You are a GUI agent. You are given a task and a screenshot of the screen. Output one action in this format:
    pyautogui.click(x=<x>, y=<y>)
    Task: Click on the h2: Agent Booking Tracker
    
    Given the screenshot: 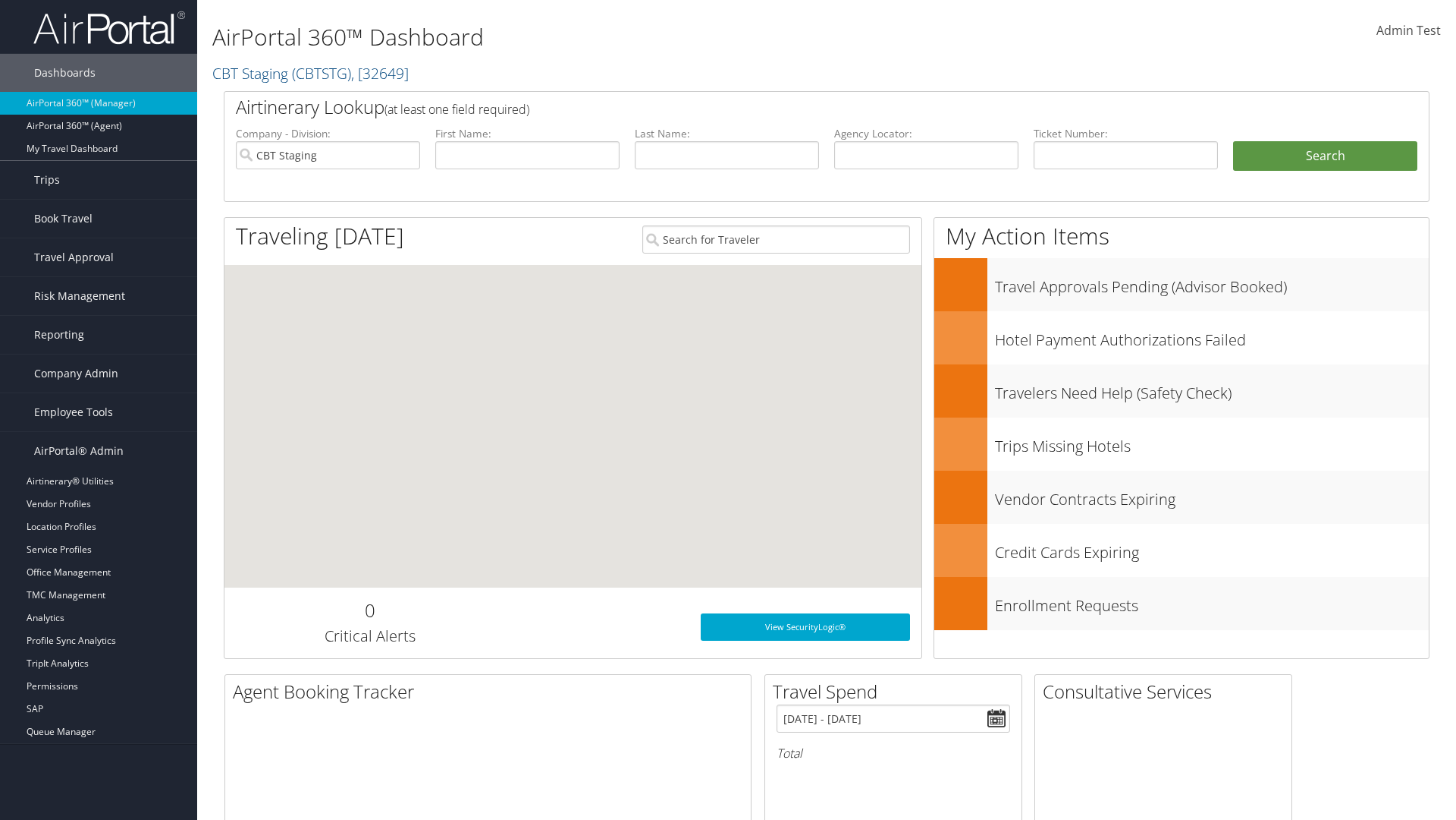 What is the action you would take?
    pyautogui.click(x=491, y=691)
    